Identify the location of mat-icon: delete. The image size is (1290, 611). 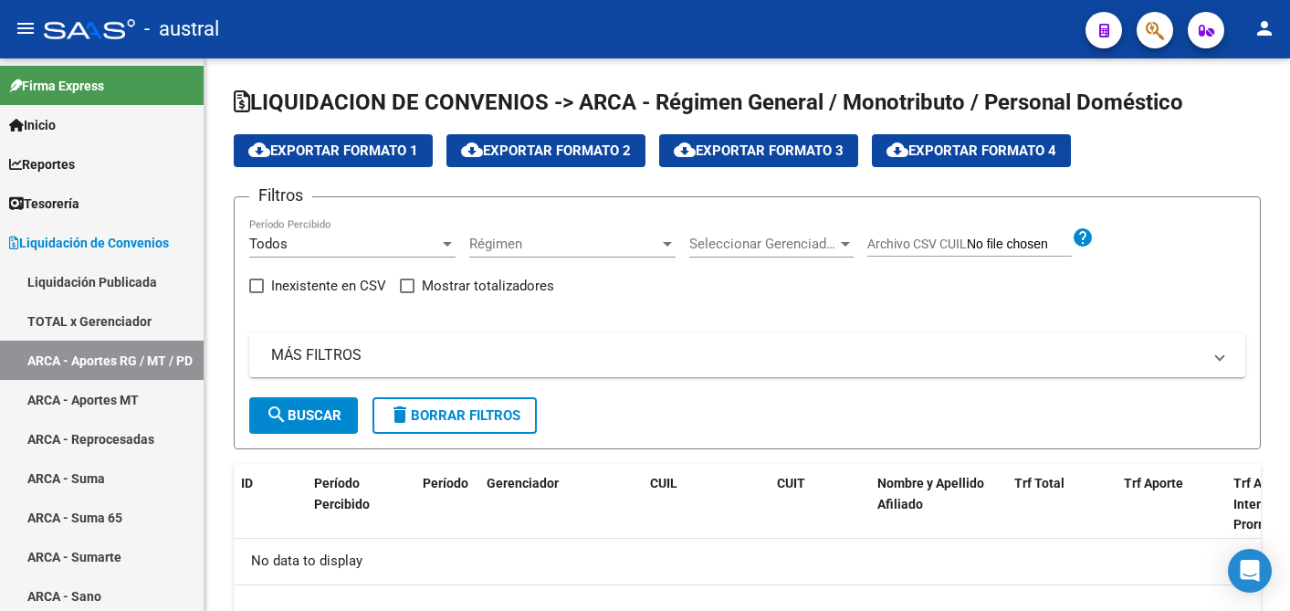
(400, 415).